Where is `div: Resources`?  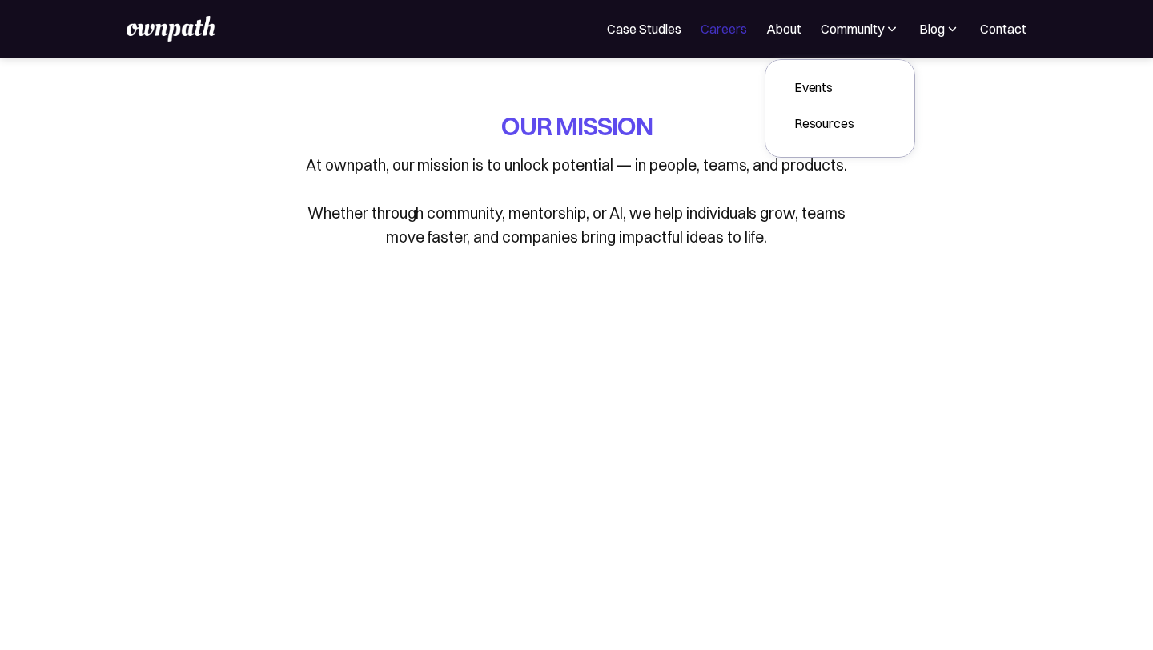
div: Resources is located at coordinates (824, 123).